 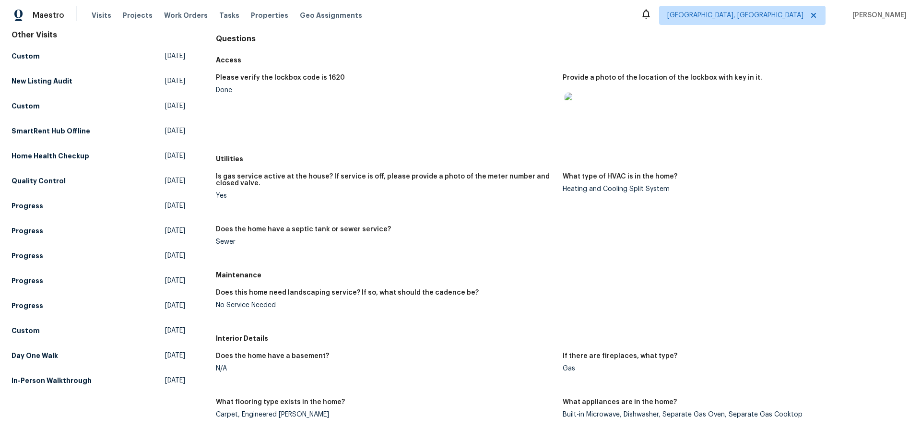 What do you see at coordinates (98, 35) in the screenshot?
I see `div: Other Visits` at bounding box center [98, 35].